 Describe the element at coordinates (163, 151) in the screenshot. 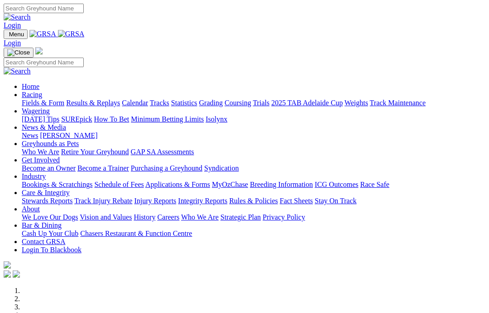

I see `a: GAP SA Assessments` at that location.